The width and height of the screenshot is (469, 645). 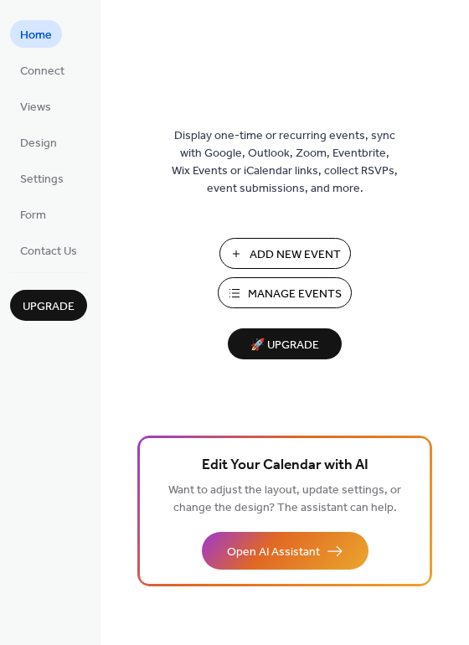 I want to click on span: Open AI Assistant, so click(x=273, y=552).